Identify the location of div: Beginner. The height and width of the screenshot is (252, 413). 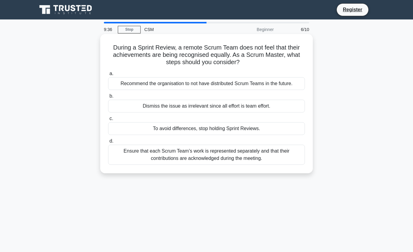
(251, 29).